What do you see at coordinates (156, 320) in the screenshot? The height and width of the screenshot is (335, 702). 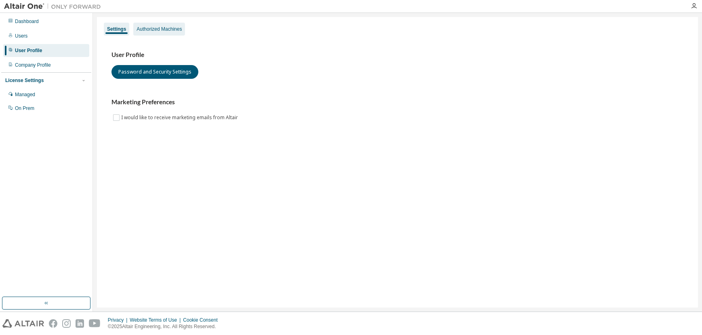 I see `div: Website Terms of Use` at bounding box center [156, 320].